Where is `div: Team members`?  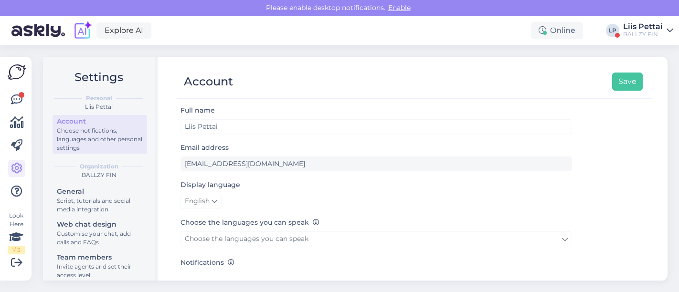
div: Team members is located at coordinates (100, 257).